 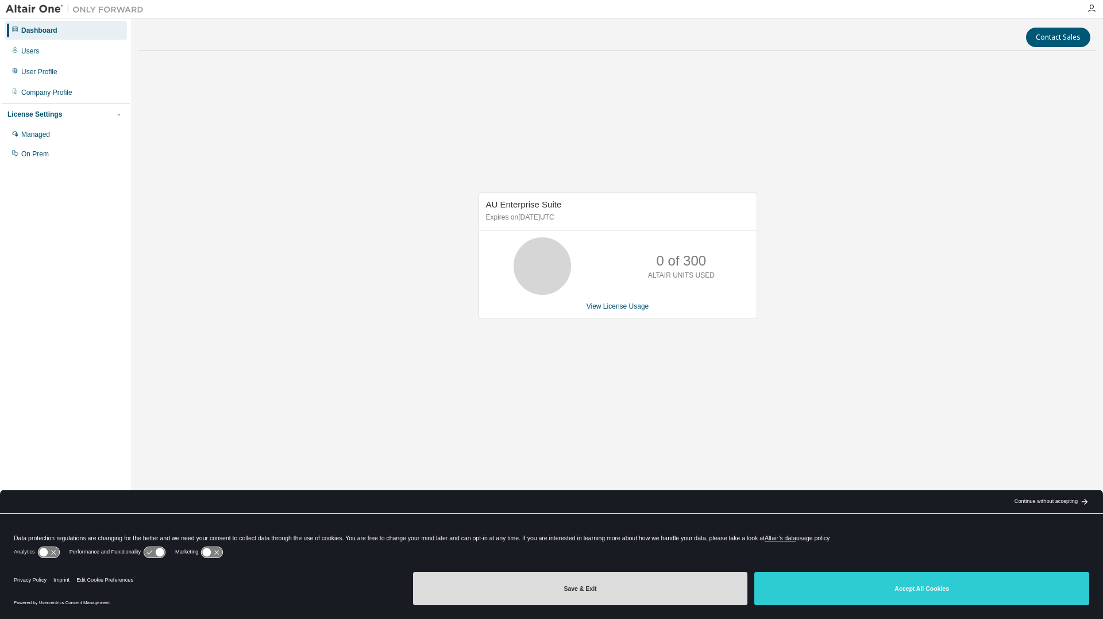 I want to click on img: Altair One, so click(x=78, y=9).